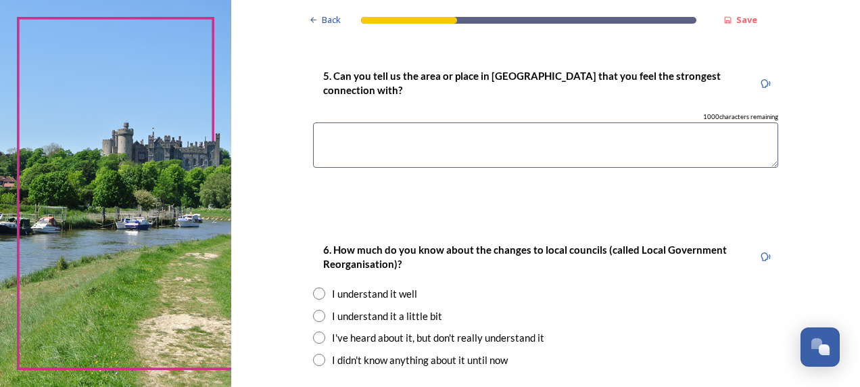 This screenshot has height=387, width=860. Describe the element at coordinates (387, 316) in the screenshot. I see `div: I understand it a little bit` at that location.